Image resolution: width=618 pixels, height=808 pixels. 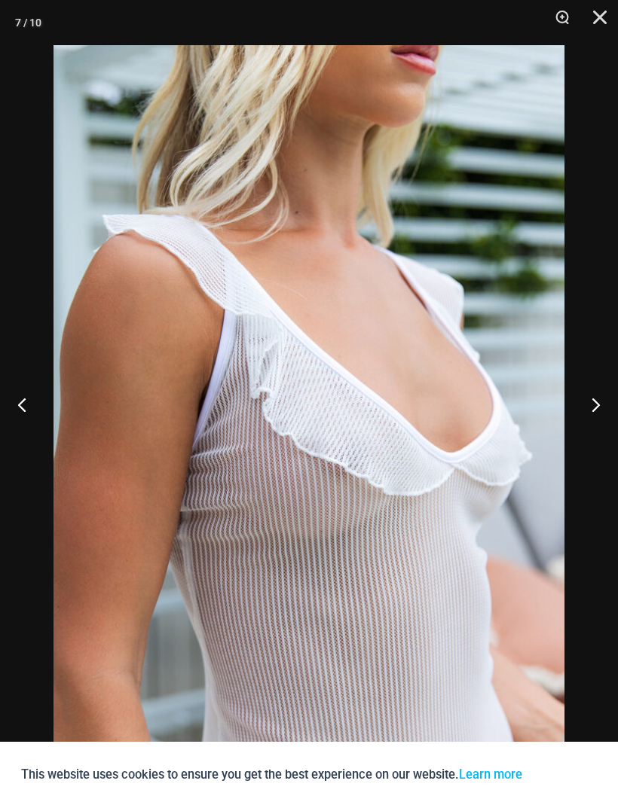 I want to click on a: Learn more, so click(x=490, y=775).